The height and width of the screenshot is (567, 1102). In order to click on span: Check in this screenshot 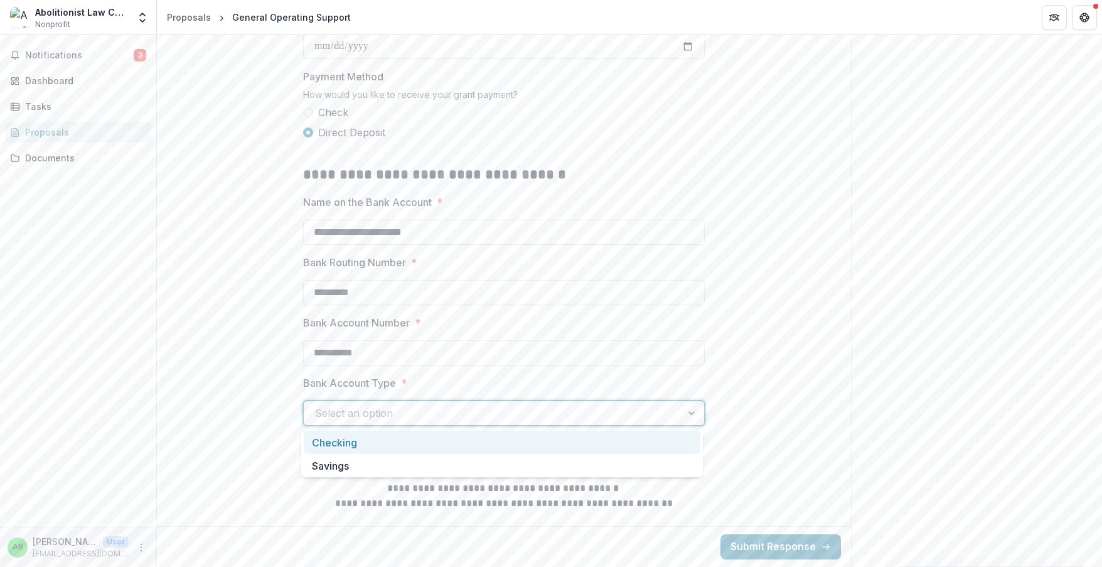, I will do `click(333, 112)`.